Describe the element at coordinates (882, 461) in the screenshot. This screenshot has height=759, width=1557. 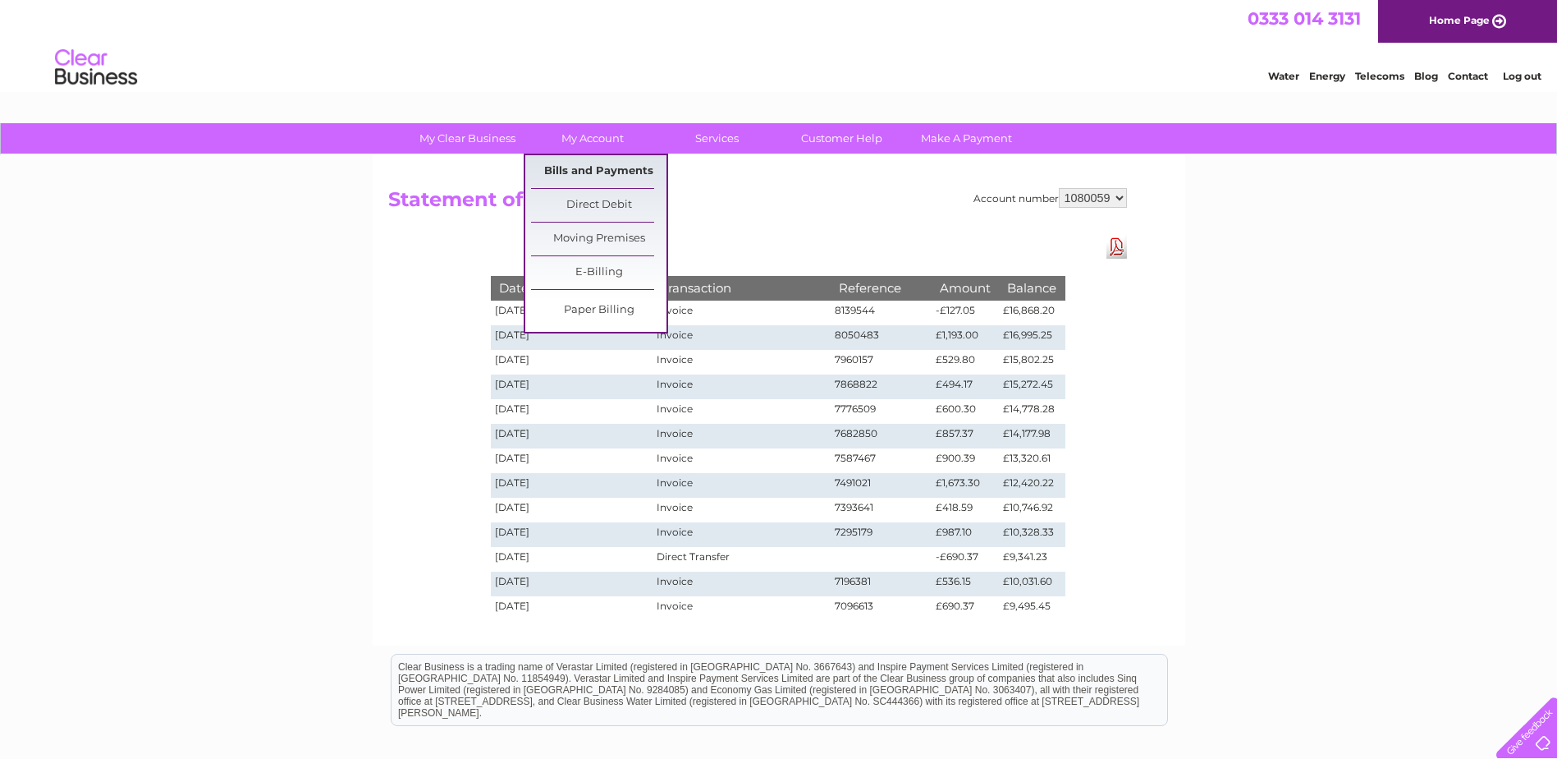
I see `td: 7587467` at that location.